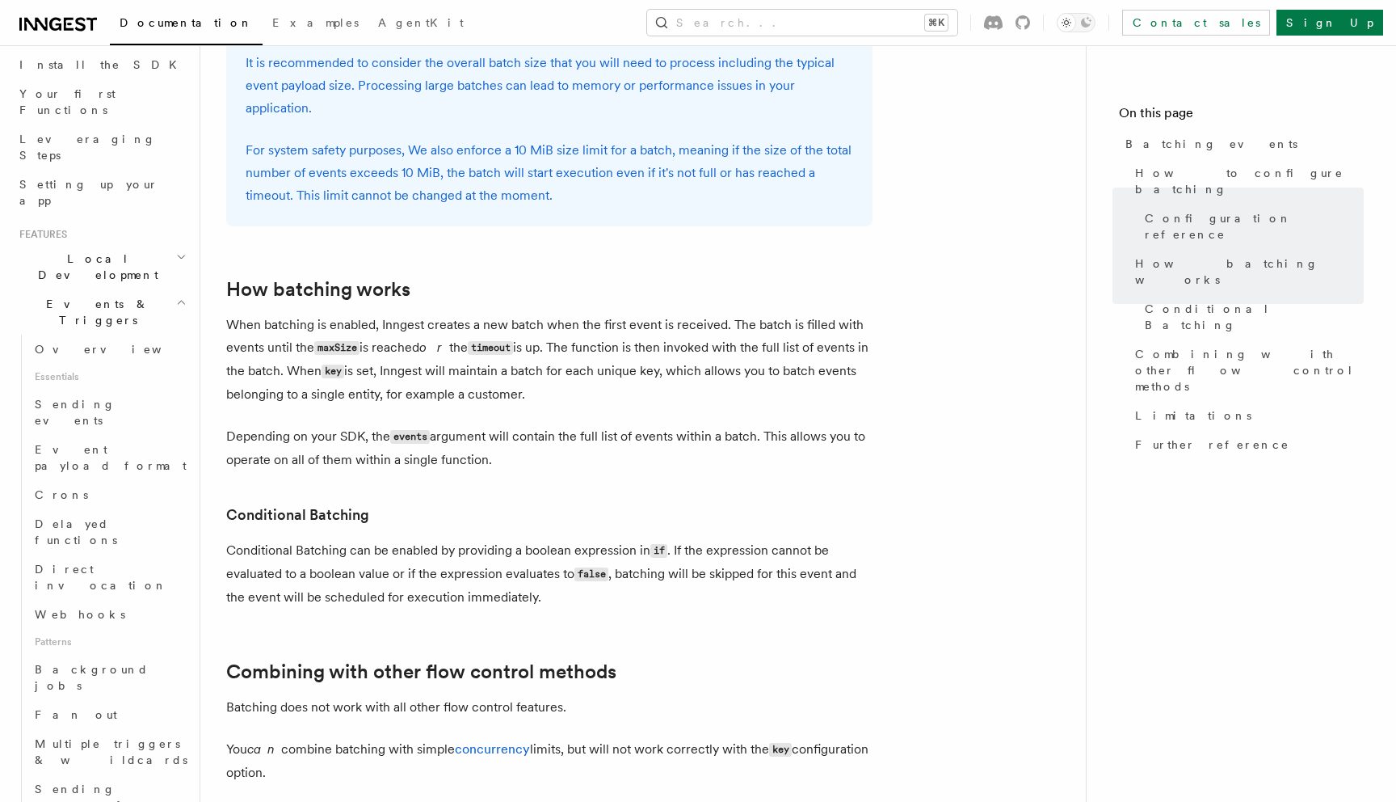 The image size is (1396, 802). Describe the element at coordinates (549, 86) in the screenshot. I see `p: It is recommended to consider the overall batch size that you will need to process including the ...` at that location.